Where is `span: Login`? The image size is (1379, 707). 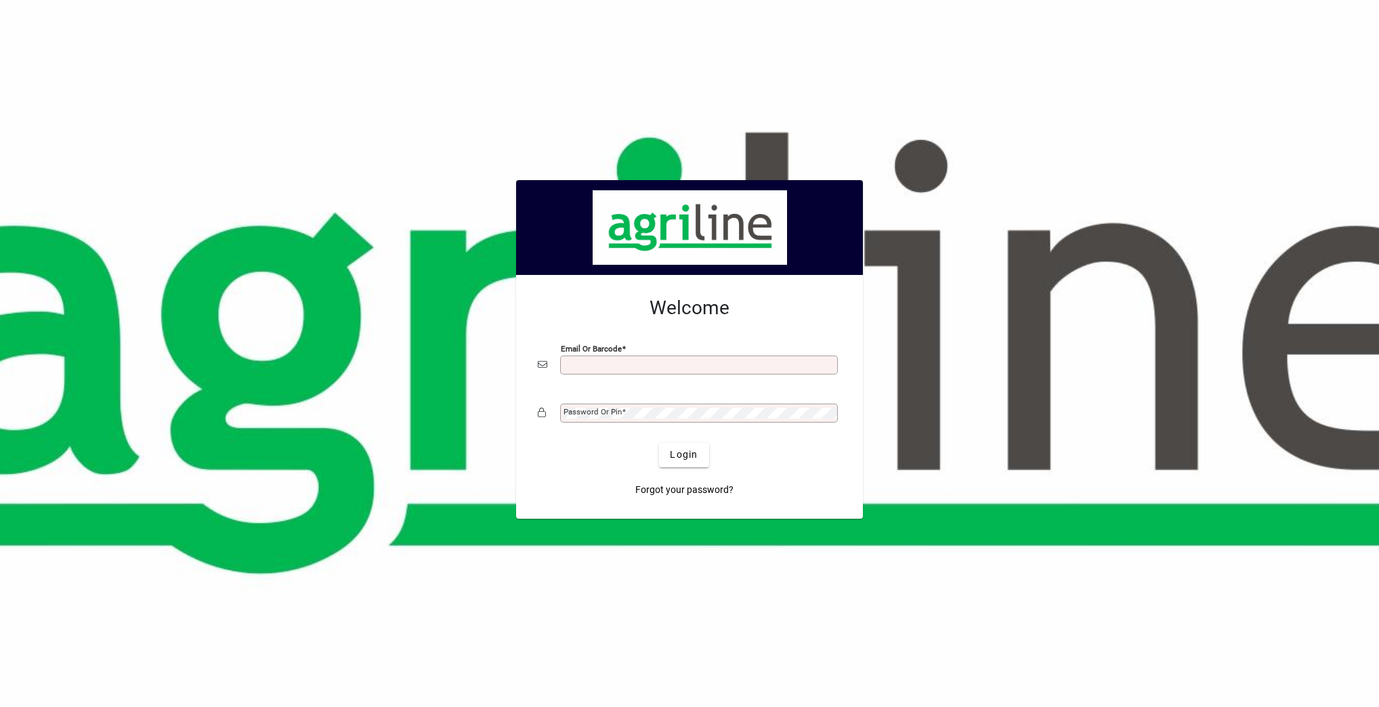
span: Login is located at coordinates (683, 455).